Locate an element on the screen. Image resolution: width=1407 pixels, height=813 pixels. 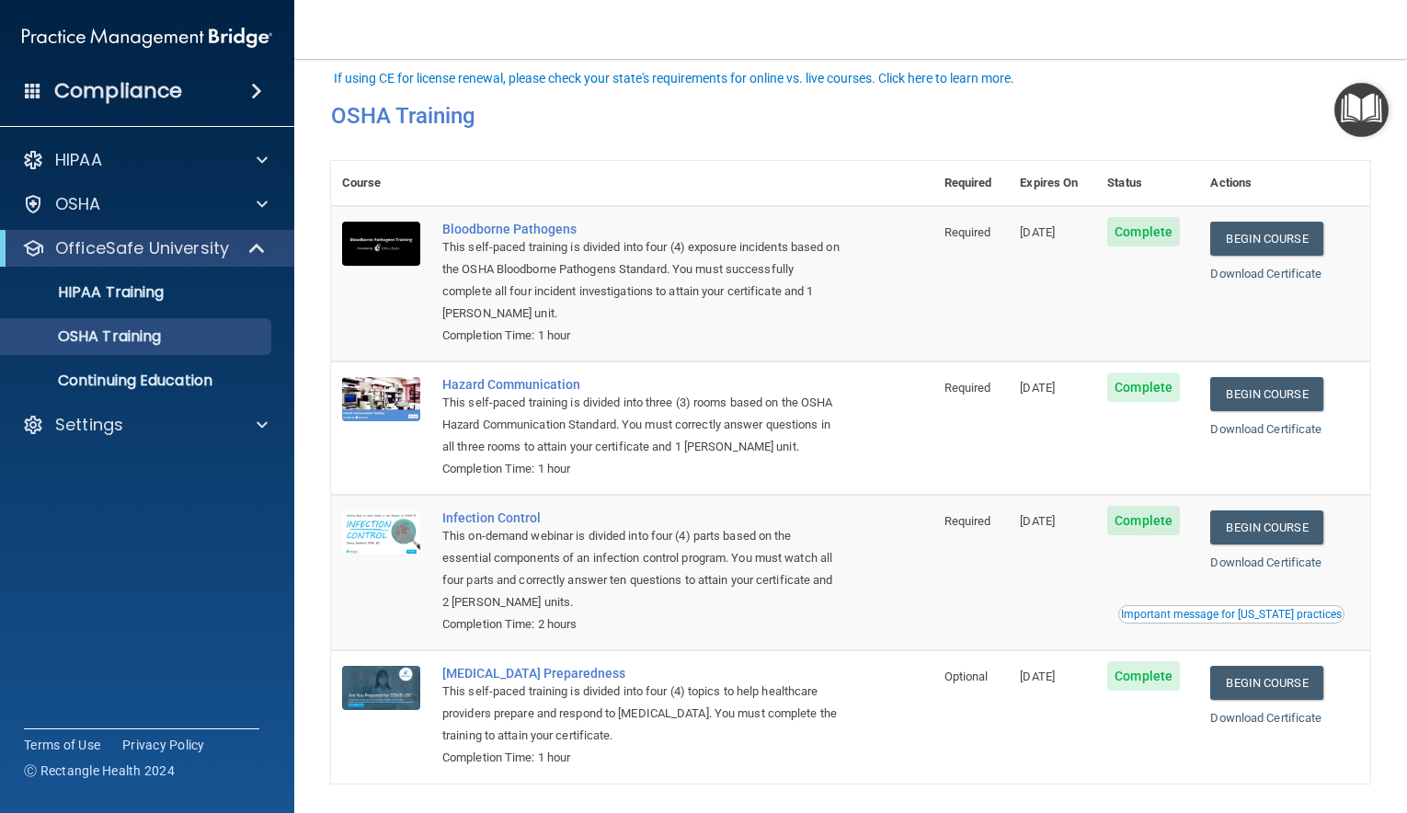
div: This self-paced training is divided into four (4) exposure incidents based on the OSHA Bloodborne... is located at coordinates (642, 281).